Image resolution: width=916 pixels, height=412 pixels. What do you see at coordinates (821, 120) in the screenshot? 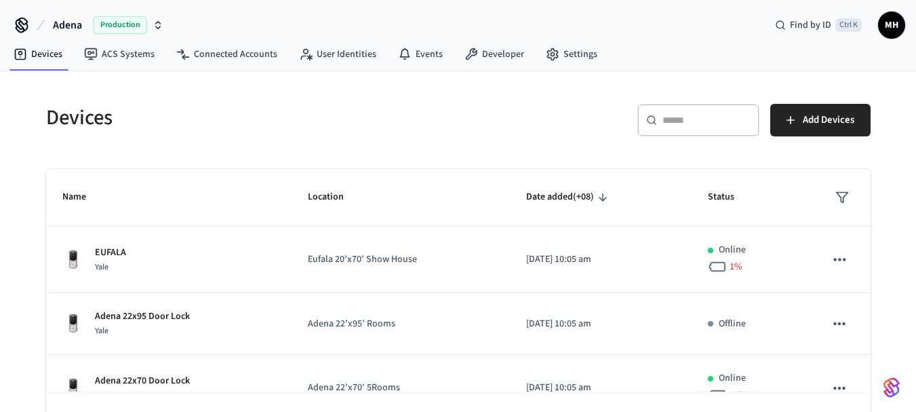
I see `button: Add Devices` at bounding box center [821, 120].